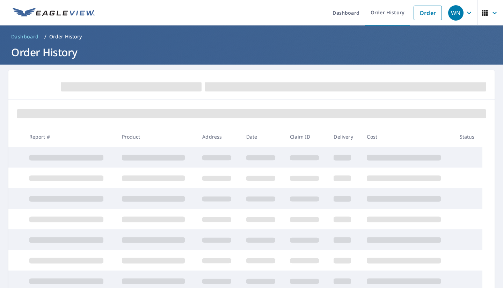  What do you see at coordinates (156, 137) in the screenshot?
I see `th: Product` at bounding box center [156, 137].